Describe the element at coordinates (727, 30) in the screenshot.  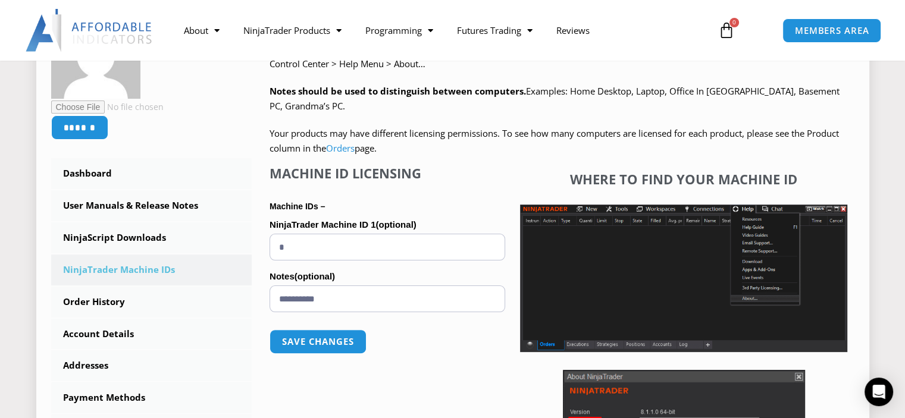
I see `a: 0` at that location.